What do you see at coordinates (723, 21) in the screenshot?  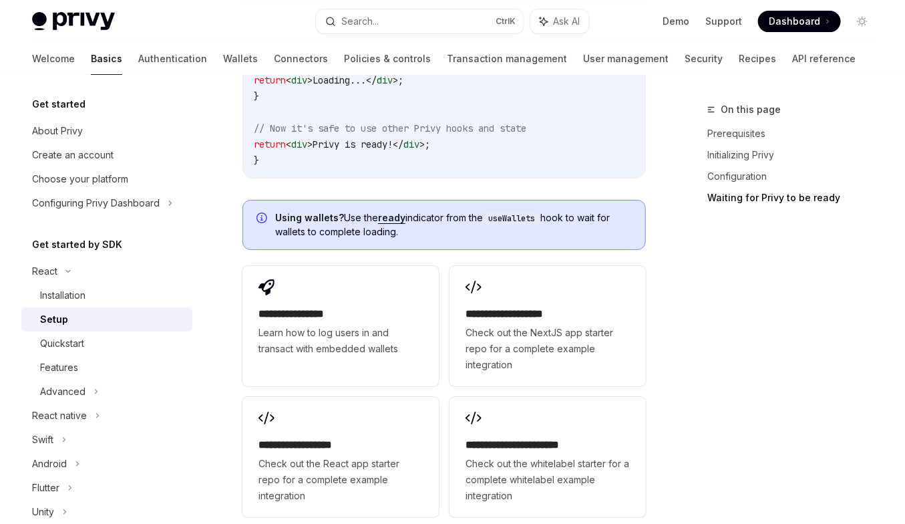 I see `a: Support` at bounding box center [723, 21].